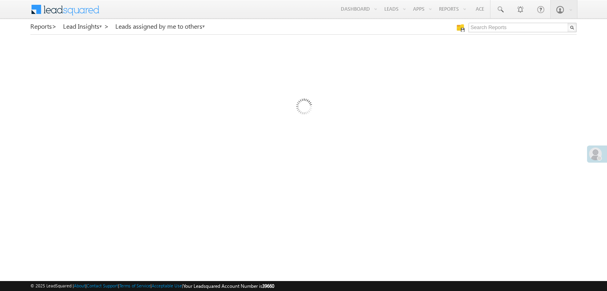 The width and height of the screenshot is (607, 291). What do you see at coordinates (229, 286) in the screenshot?
I see `span: Your Leadsquared Account Number is` at bounding box center [229, 286].